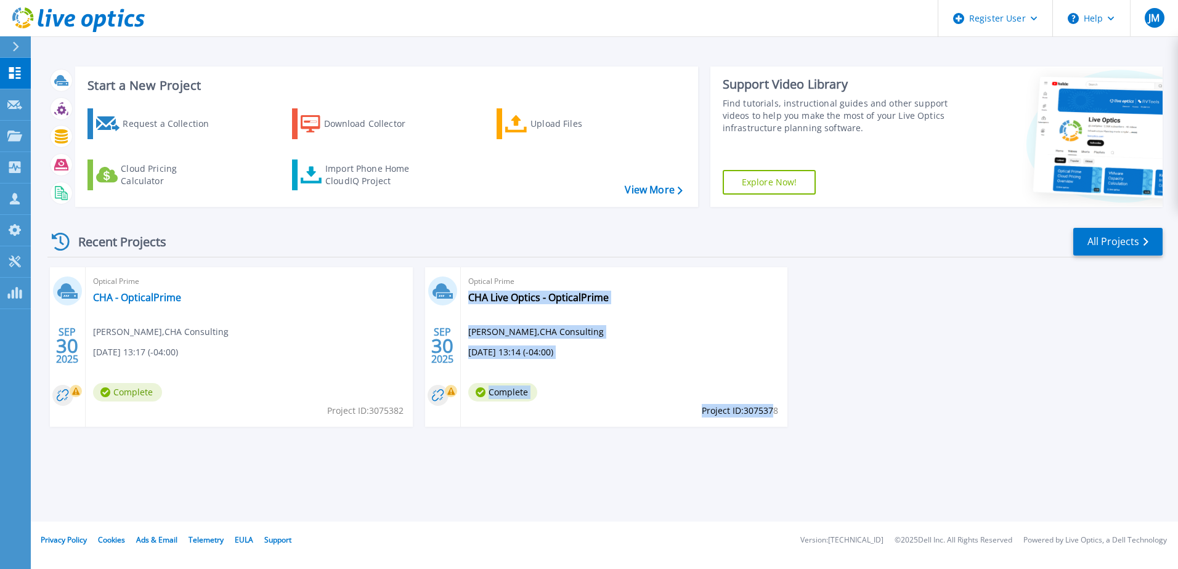  Describe the element at coordinates (170, 175) in the screenshot. I see `div: Cloud Pricing Calculator` at that location.